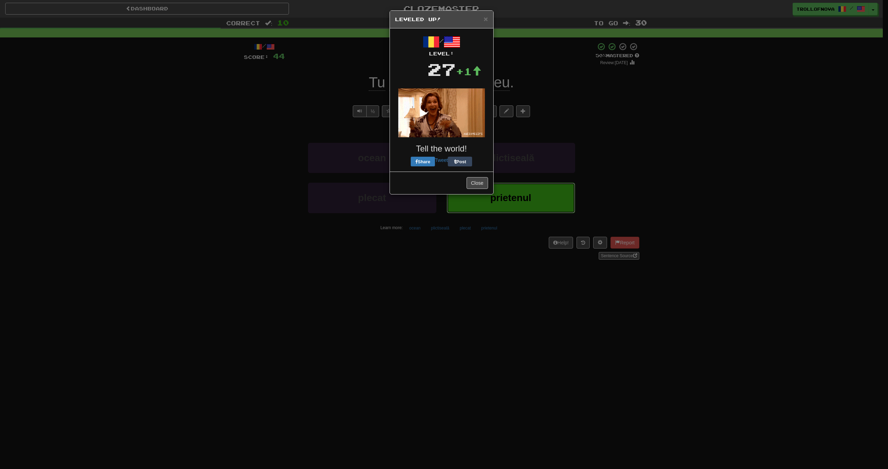 This screenshot has width=888, height=469. I want to click on div: 27, so click(442, 69).